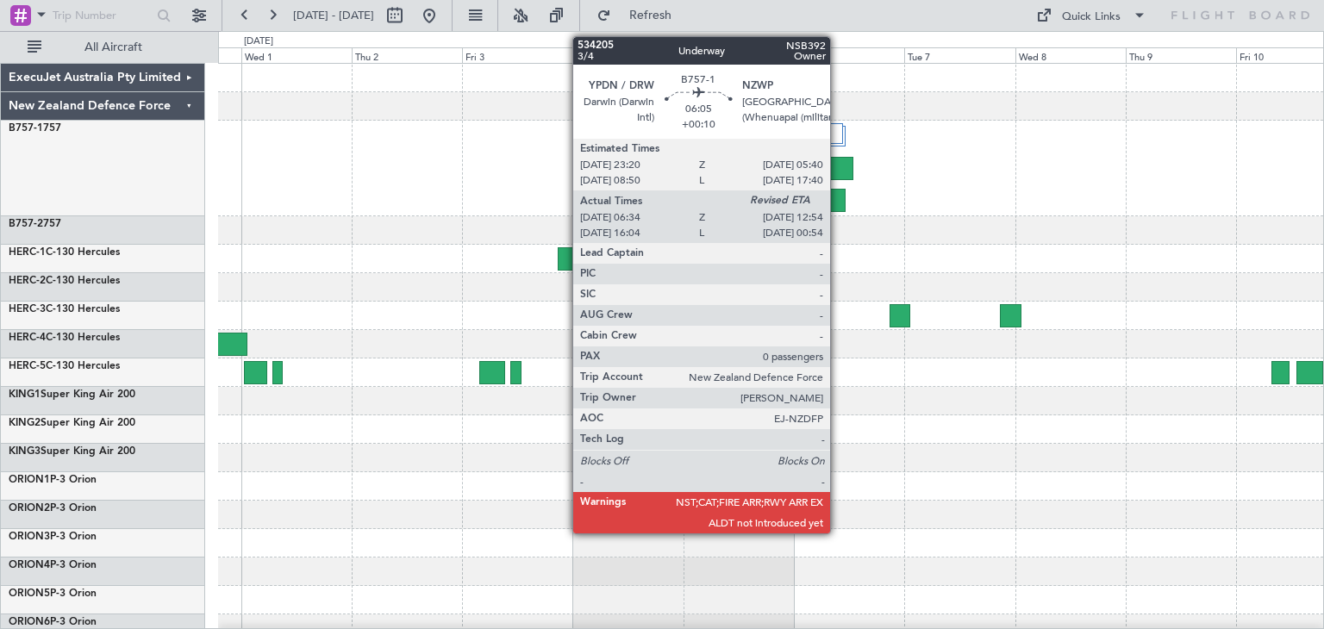 The width and height of the screenshot is (1324, 629). I want to click on a: HERC-1C-130 Hercules, so click(64, 253).